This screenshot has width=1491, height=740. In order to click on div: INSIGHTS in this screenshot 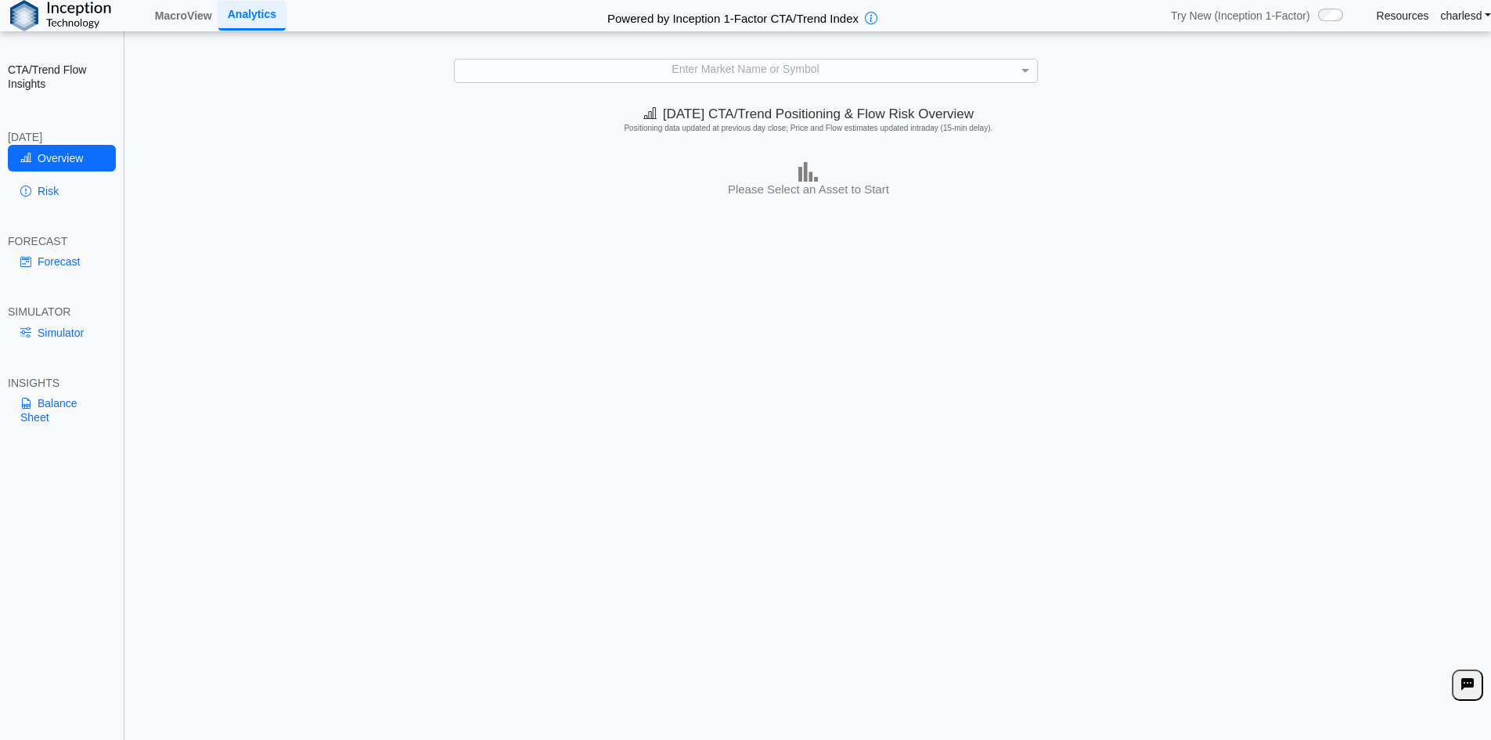, I will do `click(62, 383)`.